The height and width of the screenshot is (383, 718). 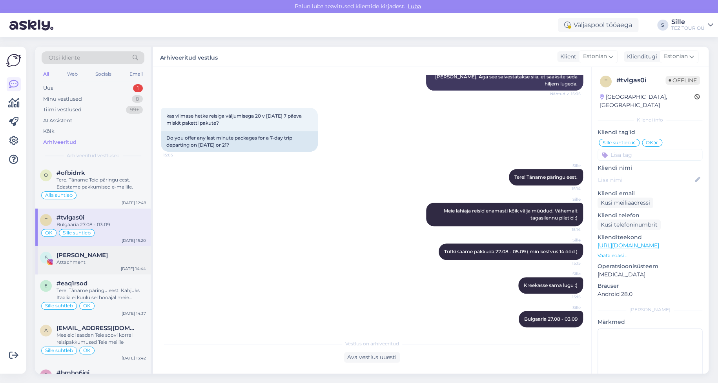 What do you see at coordinates (48, 88) in the screenshot?
I see `div: Uus` at bounding box center [48, 88].